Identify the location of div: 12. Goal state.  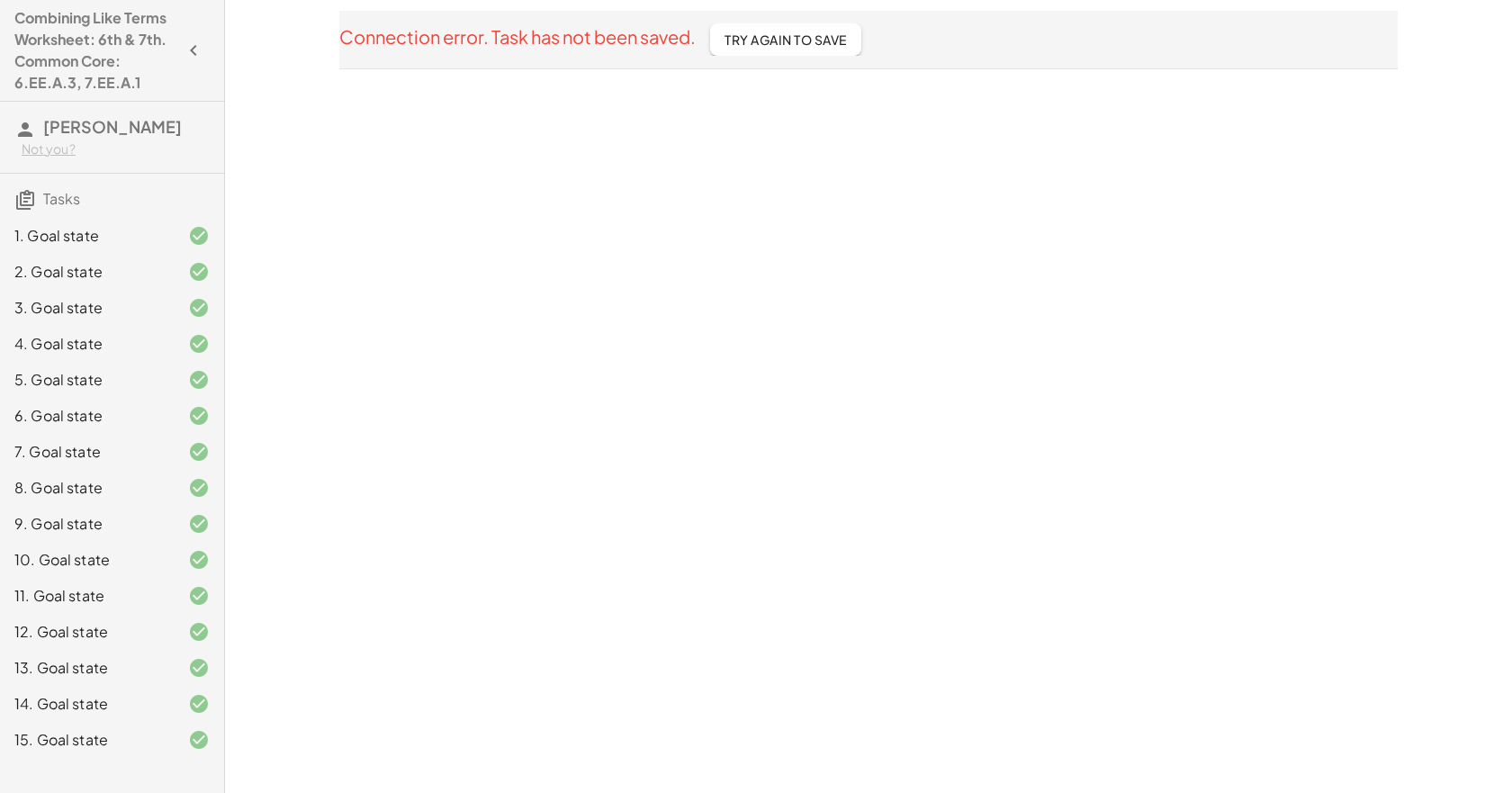
(87, 632).